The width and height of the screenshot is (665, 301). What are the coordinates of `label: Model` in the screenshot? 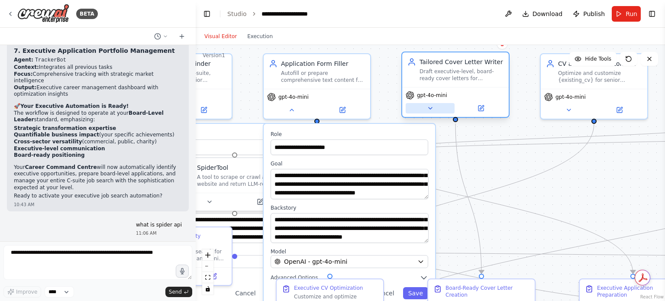 It's located at (350, 252).